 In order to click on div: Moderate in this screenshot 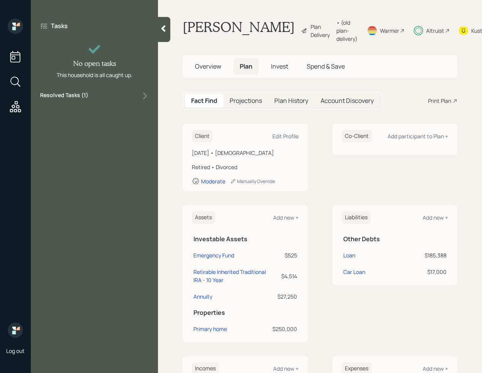, I will do `click(213, 181)`.